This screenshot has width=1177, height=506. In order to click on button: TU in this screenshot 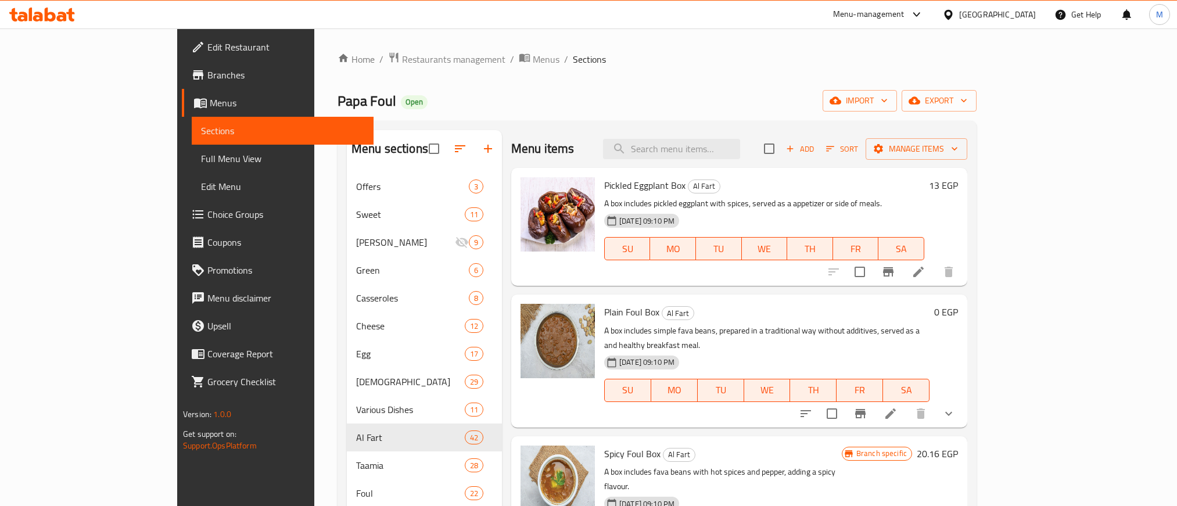, I will do `click(719, 249)`.